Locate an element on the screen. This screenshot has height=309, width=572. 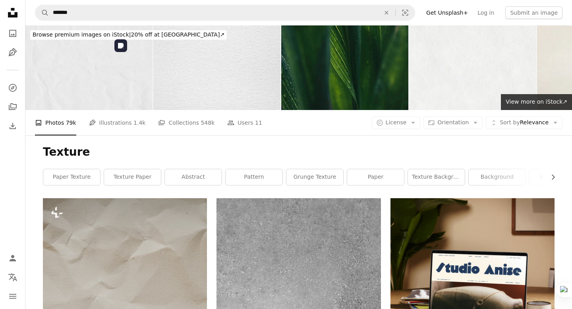
span: Browse premium images on iStock | is located at coordinates (81, 35).